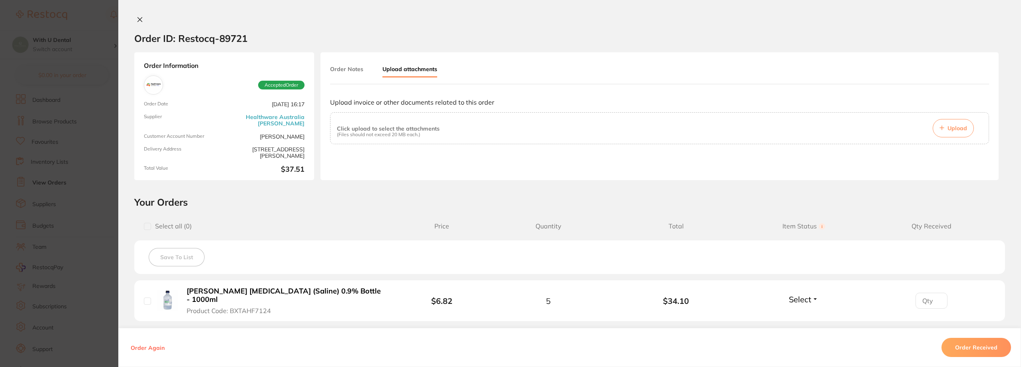  What do you see at coordinates (266, 169) in the screenshot?
I see `b: $37.51` at bounding box center [266, 169].